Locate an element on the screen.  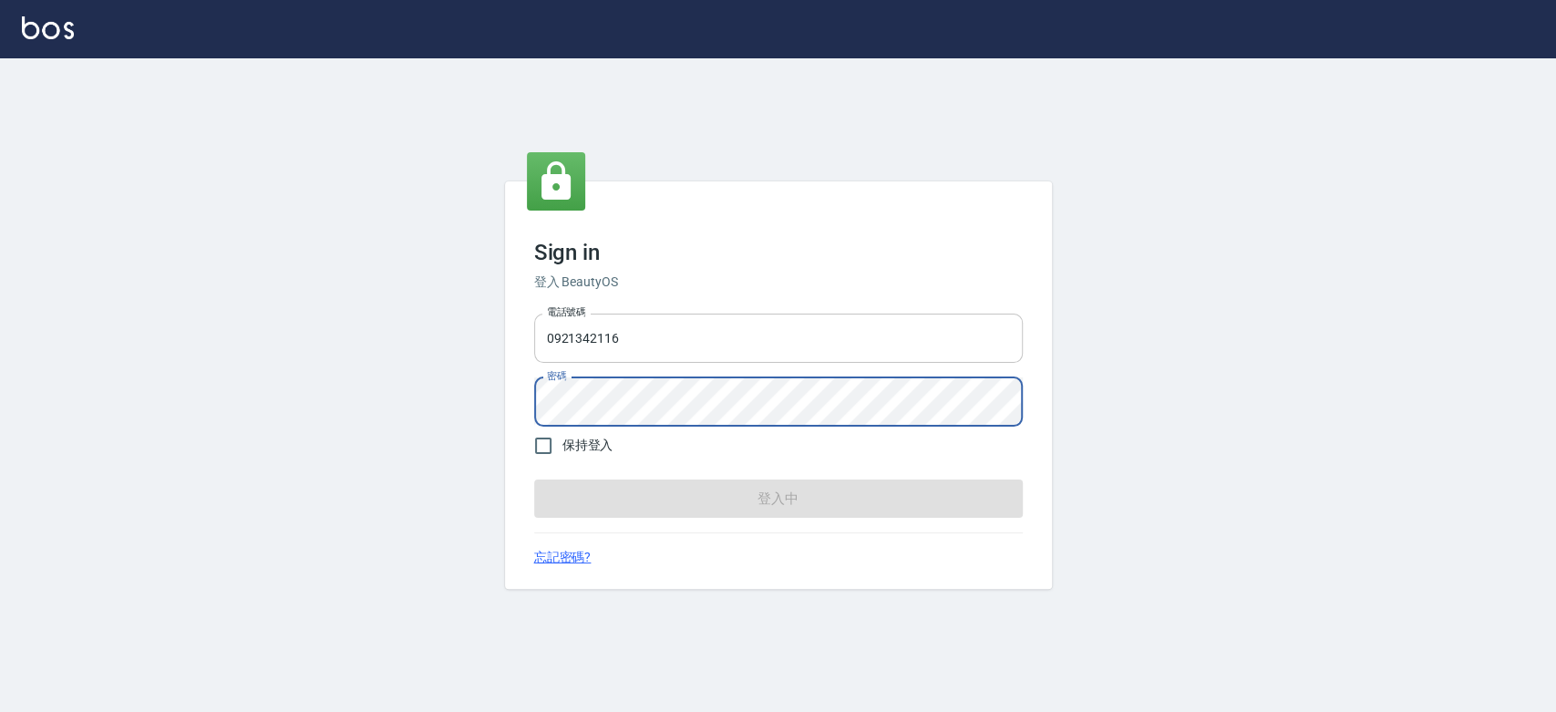
label: 電話號碼 is located at coordinates (566, 312).